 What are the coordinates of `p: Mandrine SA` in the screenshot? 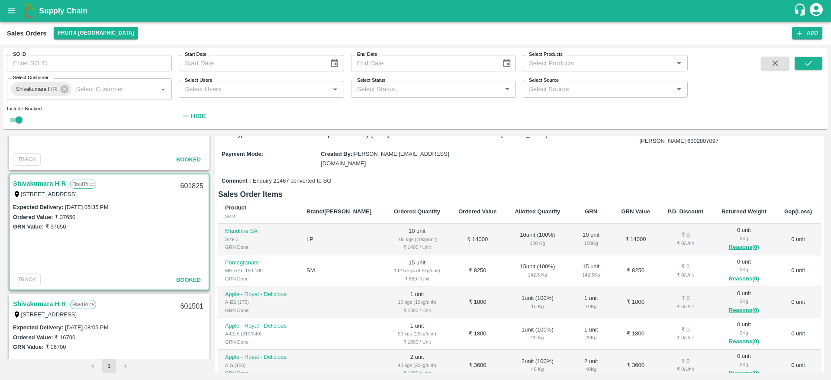 It's located at (259, 231).